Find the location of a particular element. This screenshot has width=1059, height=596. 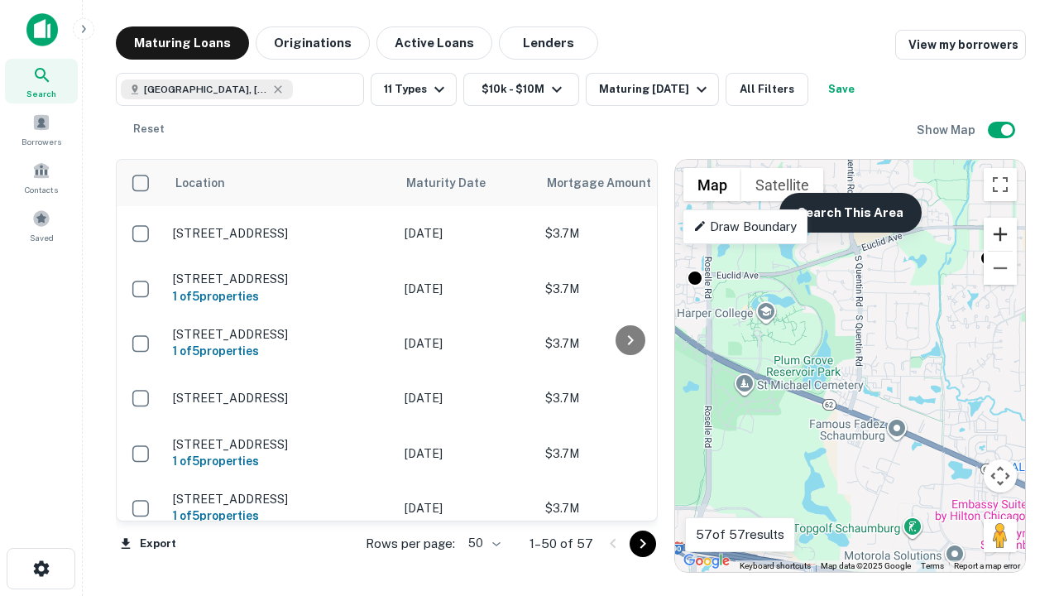

p: 1–50 of 57 is located at coordinates (561, 544).